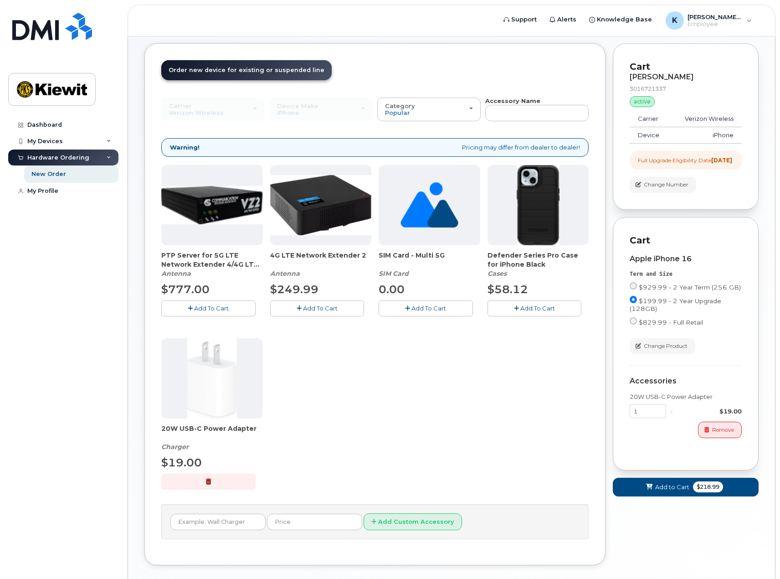 Image resolution: width=780 pixels, height=579 pixels. What do you see at coordinates (185, 147) in the screenshot?
I see `strong: Warning!` at bounding box center [185, 147].